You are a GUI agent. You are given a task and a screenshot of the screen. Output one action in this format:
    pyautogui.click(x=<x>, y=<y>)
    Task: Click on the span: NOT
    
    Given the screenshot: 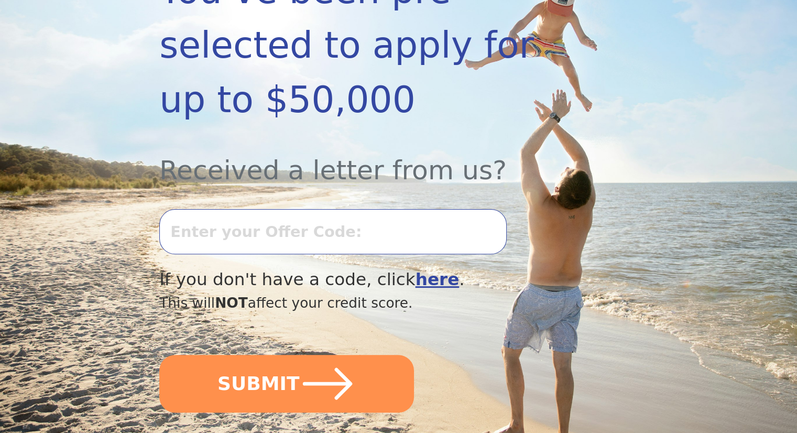 What is the action you would take?
    pyautogui.click(x=231, y=302)
    